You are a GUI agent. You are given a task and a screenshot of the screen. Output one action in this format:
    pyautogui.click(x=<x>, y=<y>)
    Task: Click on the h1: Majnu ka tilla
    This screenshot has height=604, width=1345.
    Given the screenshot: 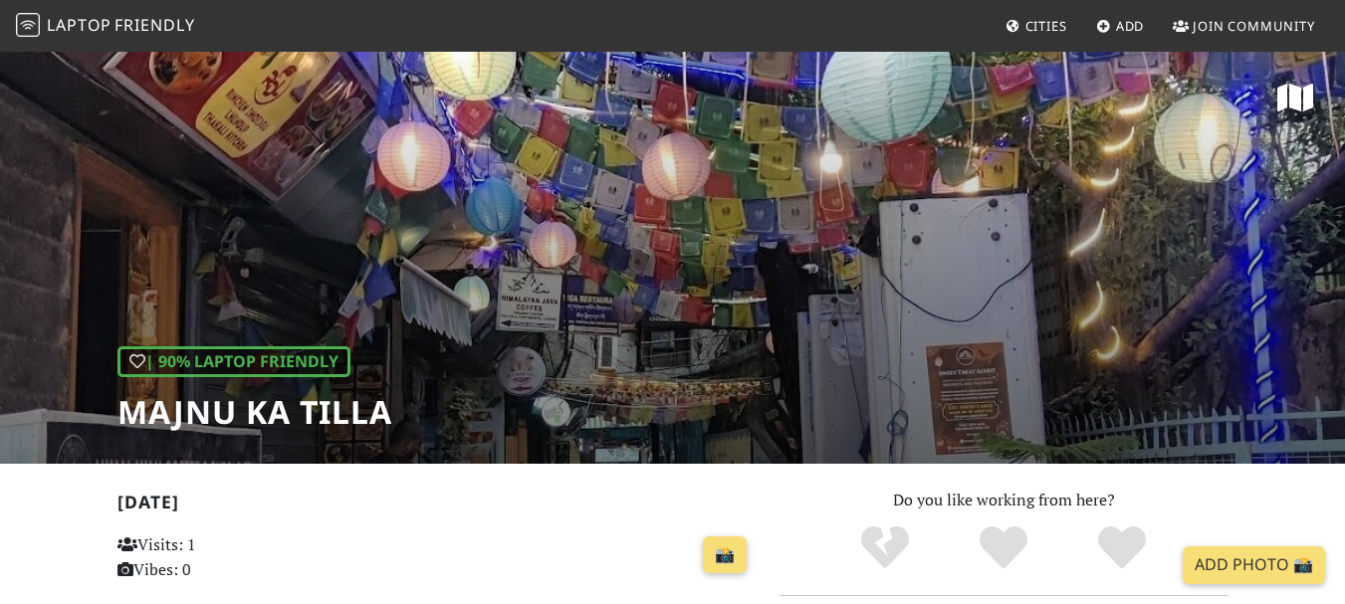 What is the action you would take?
    pyautogui.click(x=255, y=412)
    